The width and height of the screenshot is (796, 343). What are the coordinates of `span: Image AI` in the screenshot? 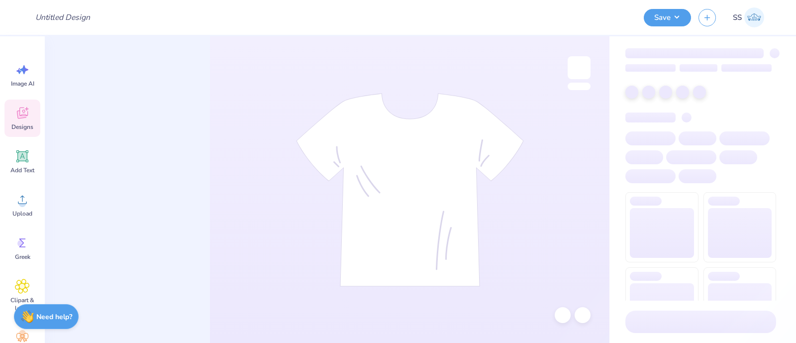 It's located at (22, 84).